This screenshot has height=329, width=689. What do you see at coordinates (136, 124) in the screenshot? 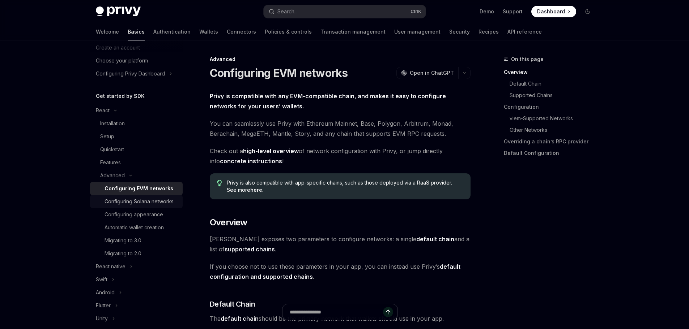
I see `a: Installation` at bounding box center [136, 124].